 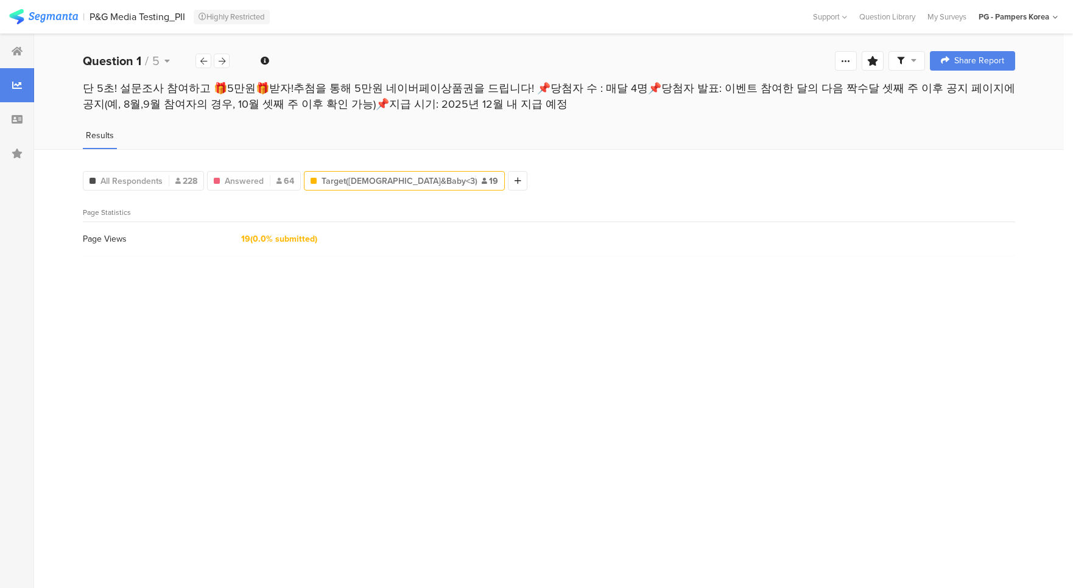 What do you see at coordinates (231, 17) in the screenshot?
I see `div: Highly Restricted` at bounding box center [231, 17].